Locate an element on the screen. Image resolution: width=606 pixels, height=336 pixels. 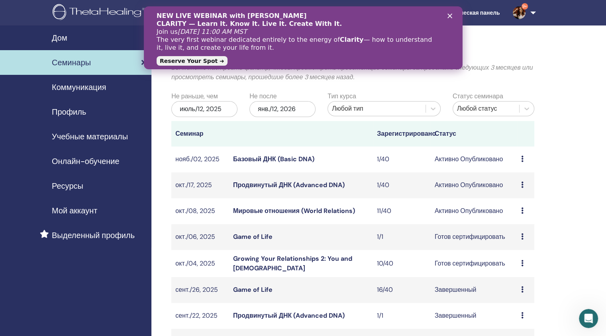
span: Профиль is located at coordinates (69, 112).